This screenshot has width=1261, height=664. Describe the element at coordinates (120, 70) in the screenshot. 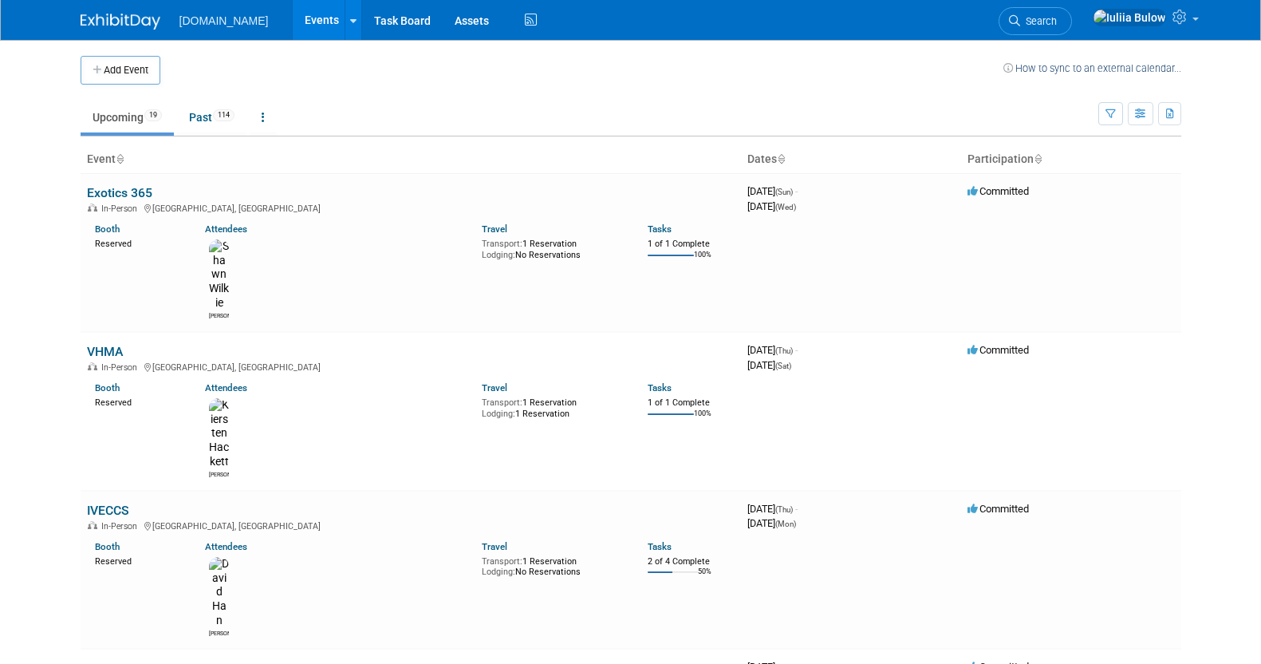

I see `button: Add Event` at that location.